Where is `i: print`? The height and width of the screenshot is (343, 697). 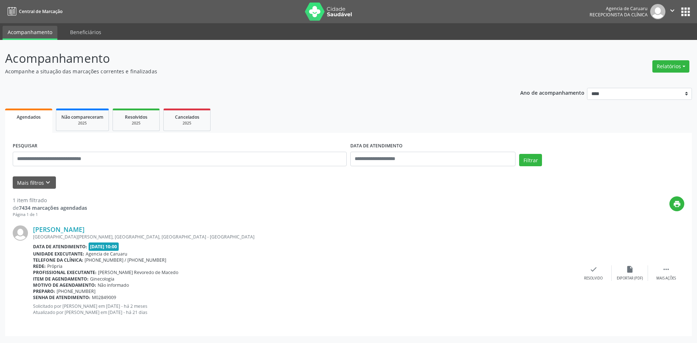
i: print is located at coordinates (677, 204).